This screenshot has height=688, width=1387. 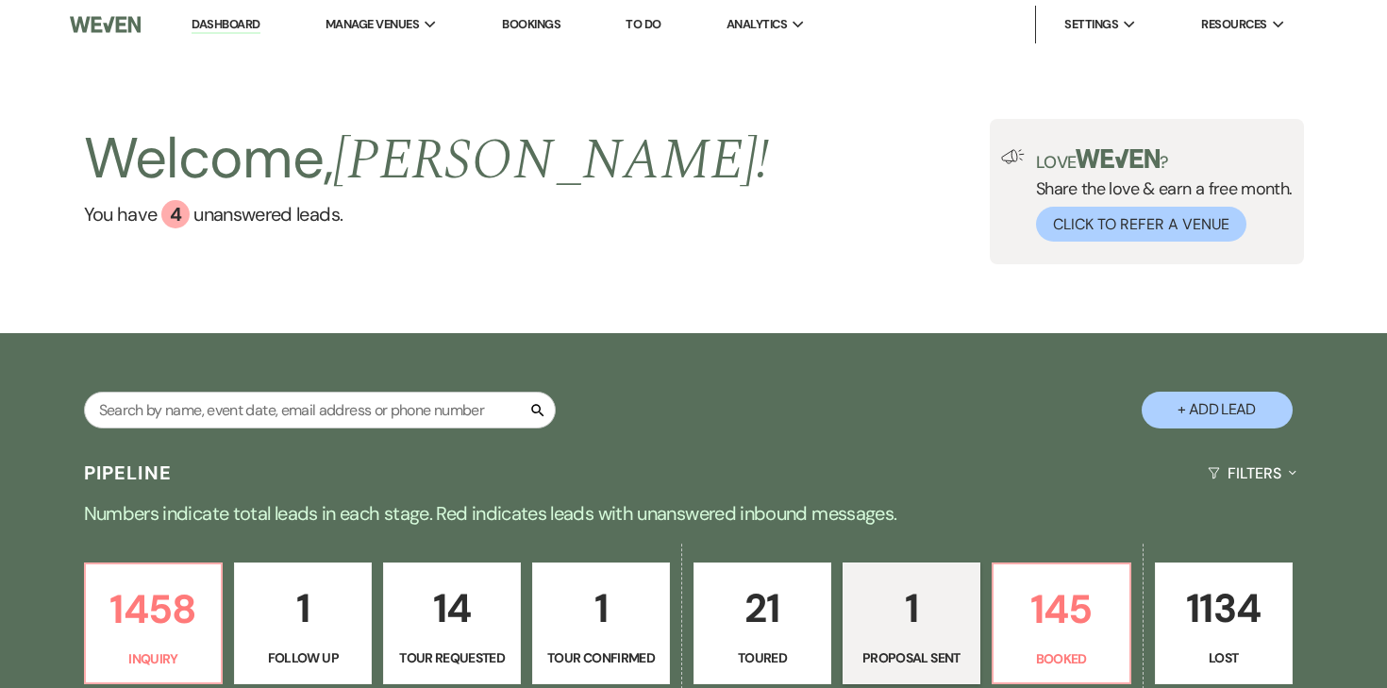 I want to click on p: Lost, so click(x=1223, y=657).